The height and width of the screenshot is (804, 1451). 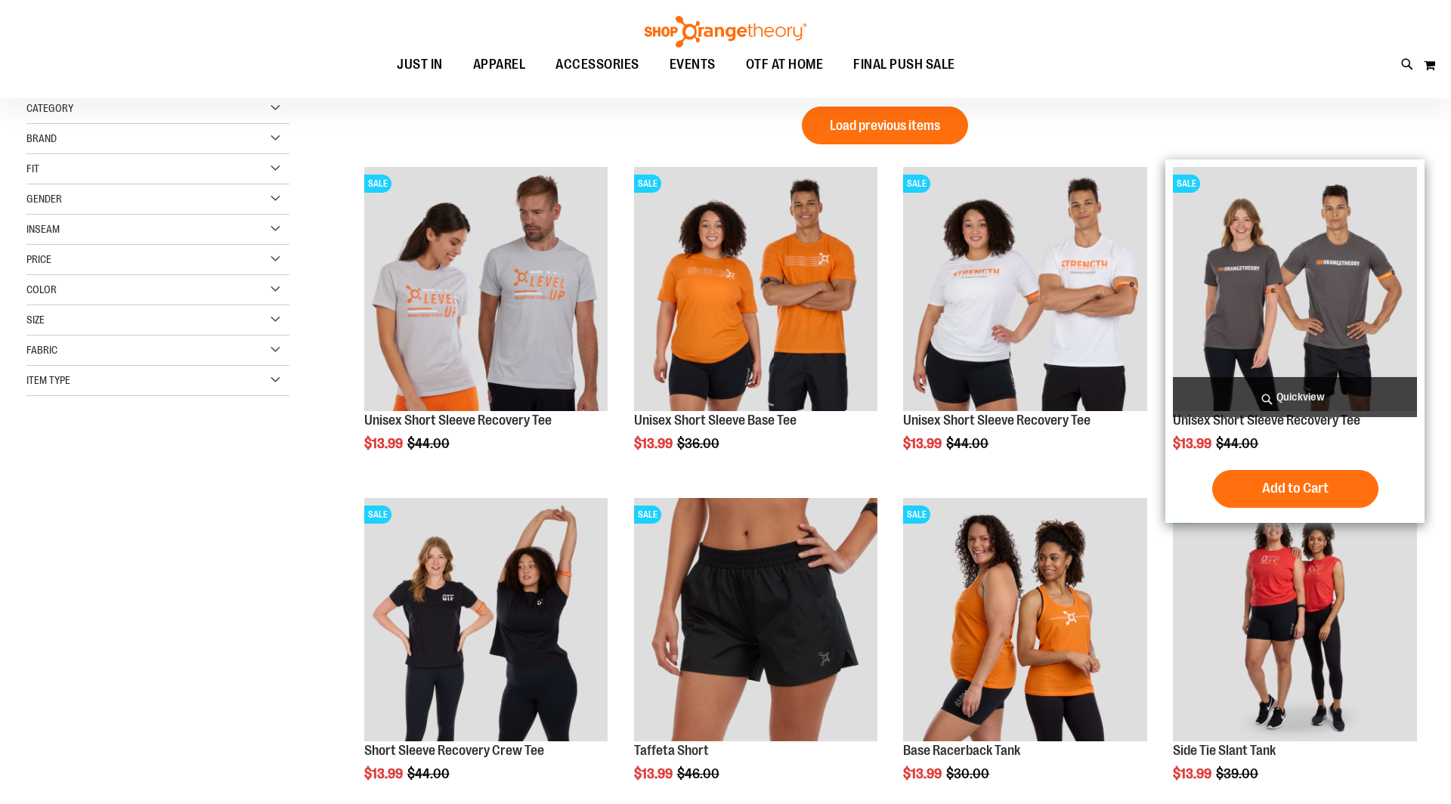 I want to click on span: Gender, so click(x=44, y=199).